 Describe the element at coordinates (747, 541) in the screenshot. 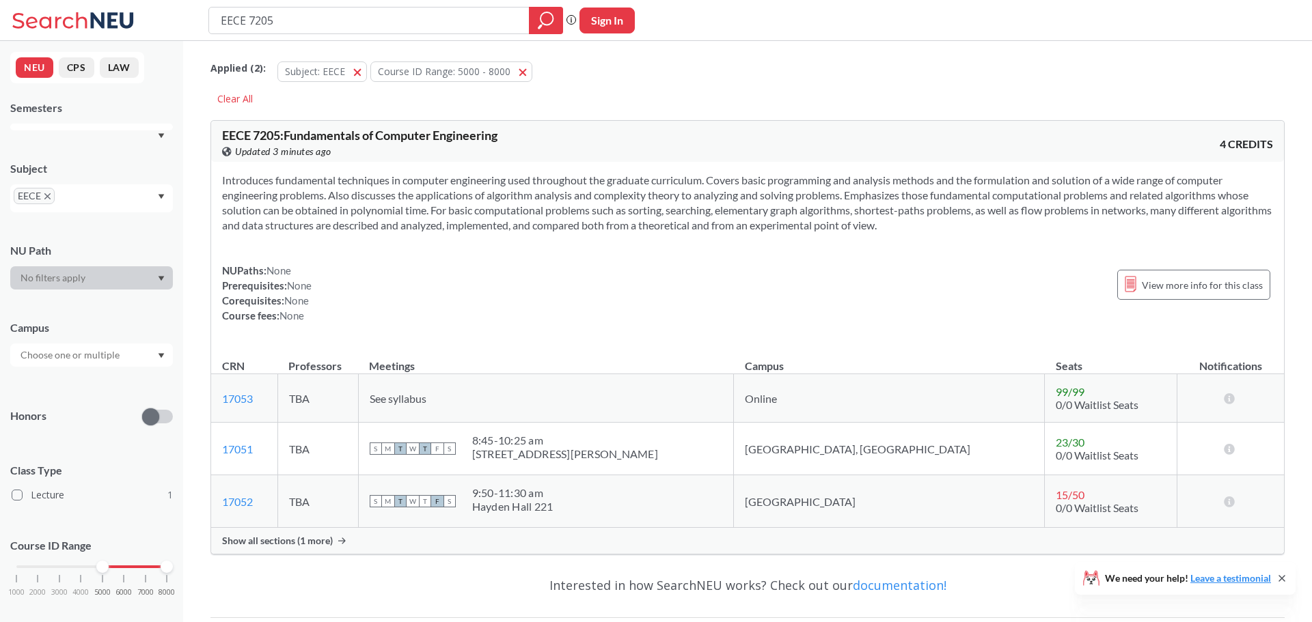

I see `div: Show all sections (1 more)` at that location.